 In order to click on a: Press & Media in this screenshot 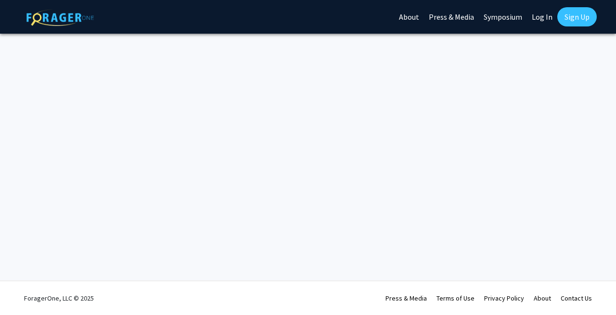, I will do `click(406, 298)`.